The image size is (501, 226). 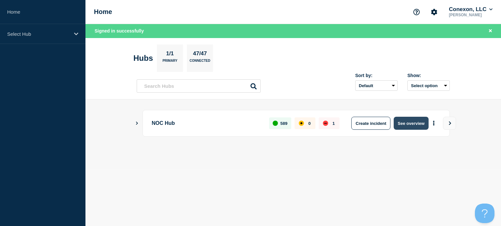 I want to click on p: NOC Hub, so click(x=206, y=123).